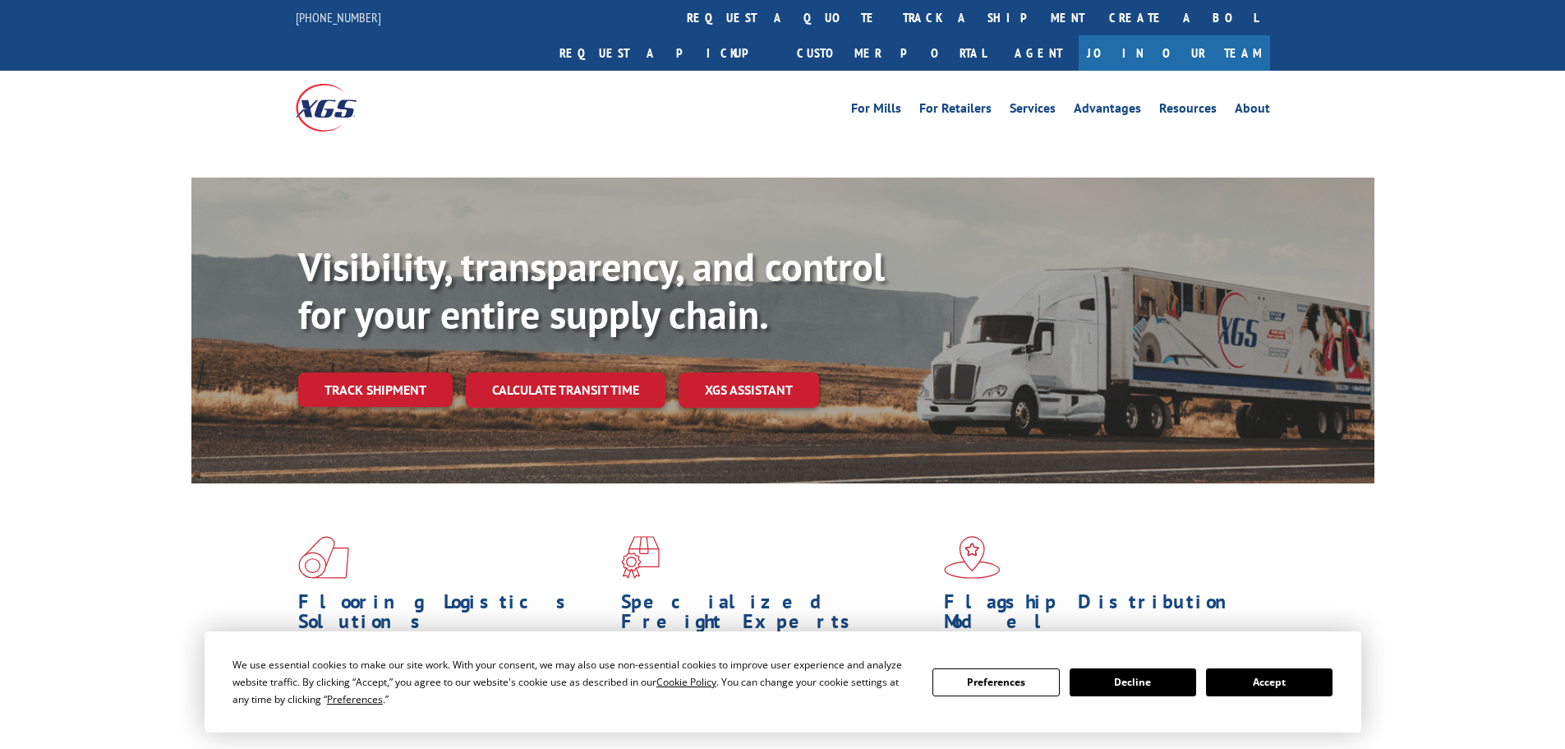  What do you see at coordinates (376, 390) in the screenshot?
I see `a: Track shipment` at bounding box center [376, 390].